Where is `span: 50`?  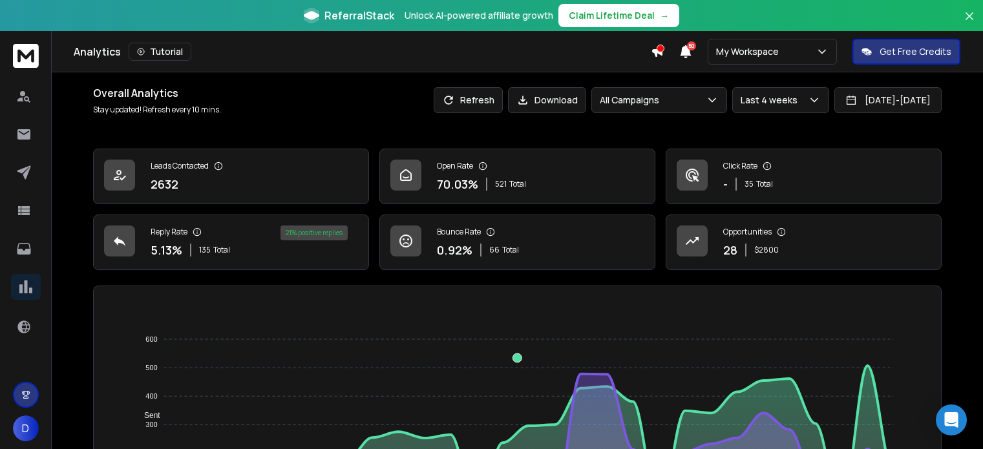
span: 50 is located at coordinates (692, 46).